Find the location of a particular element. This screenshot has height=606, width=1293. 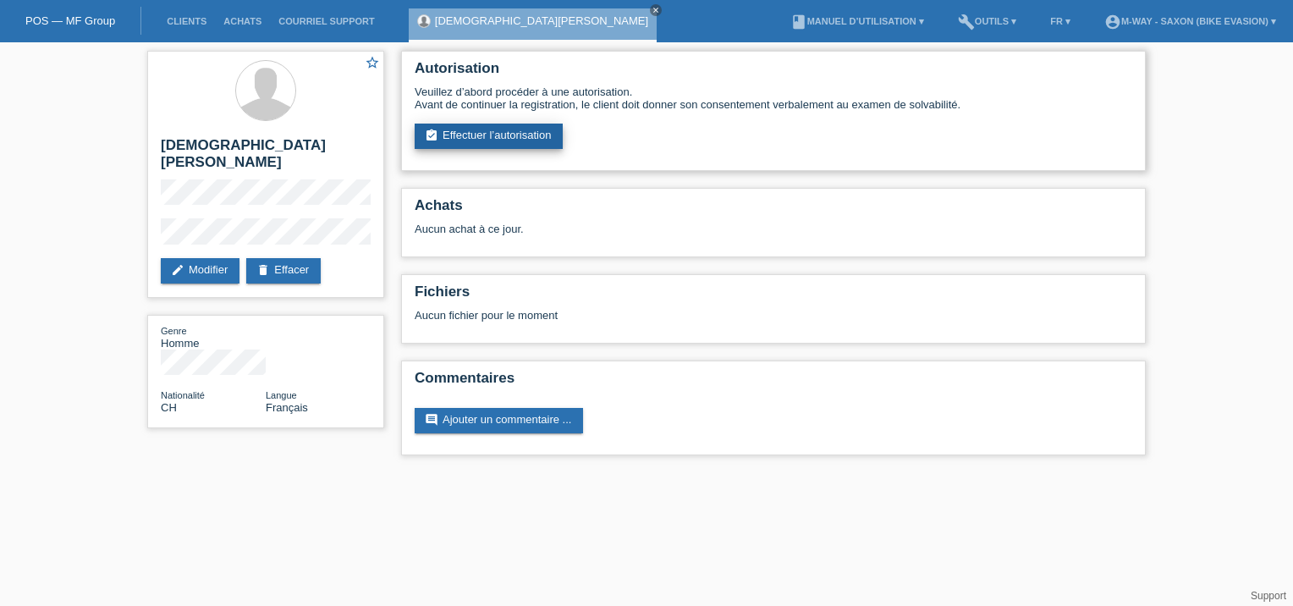

i: edit is located at coordinates (178, 270).